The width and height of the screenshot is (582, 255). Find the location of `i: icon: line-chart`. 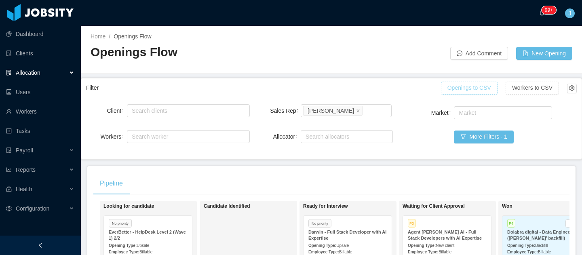

i: icon: line-chart is located at coordinates (9, 170).